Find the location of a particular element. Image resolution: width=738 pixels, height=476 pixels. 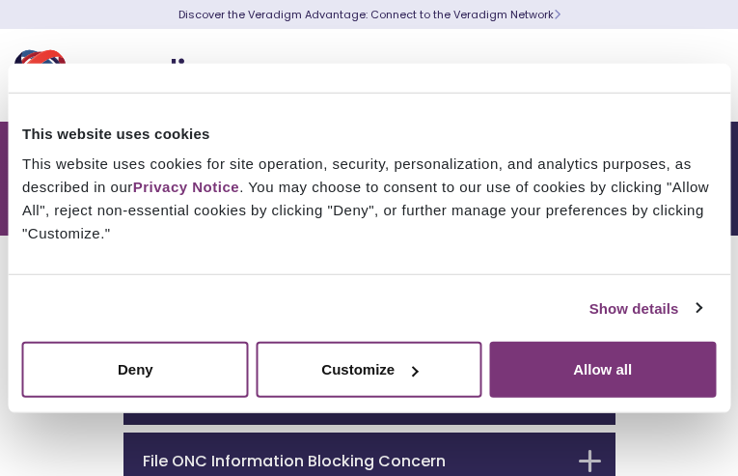

div: This website uses cookies is located at coordinates (369, 133).